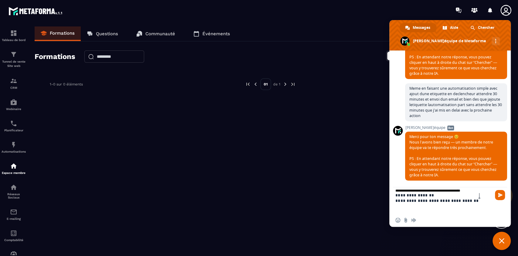  What do you see at coordinates (14, 235) in the screenshot?
I see `a: accountantaccountantComptabilité` at bounding box center [14, 235].